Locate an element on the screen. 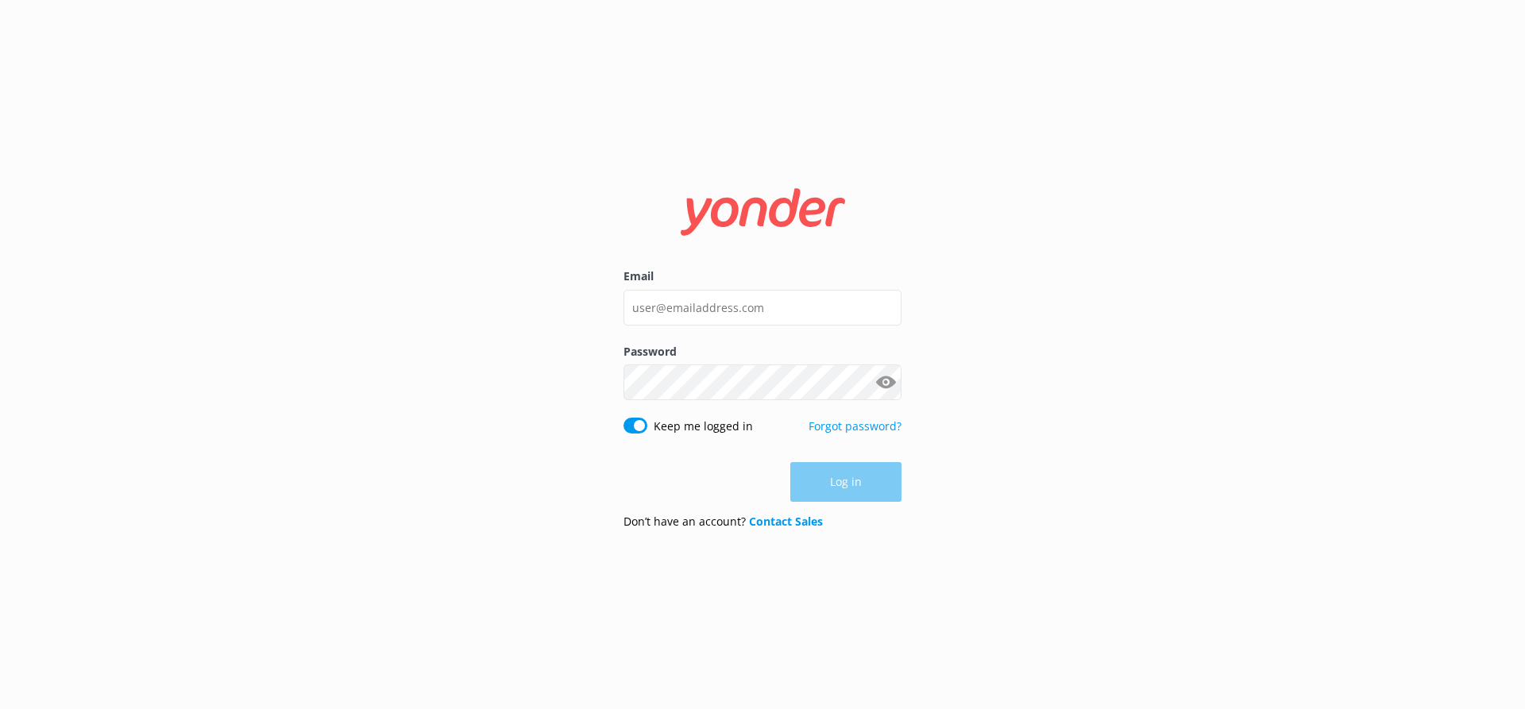 The image size is (1525, 709). label: Email is located at coordinates (762, 276).